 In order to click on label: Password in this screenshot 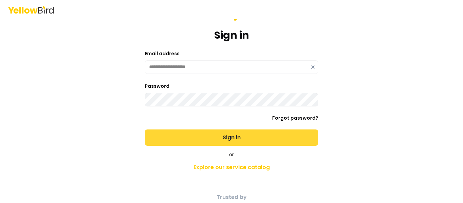, I will do `click(157, 86)`.